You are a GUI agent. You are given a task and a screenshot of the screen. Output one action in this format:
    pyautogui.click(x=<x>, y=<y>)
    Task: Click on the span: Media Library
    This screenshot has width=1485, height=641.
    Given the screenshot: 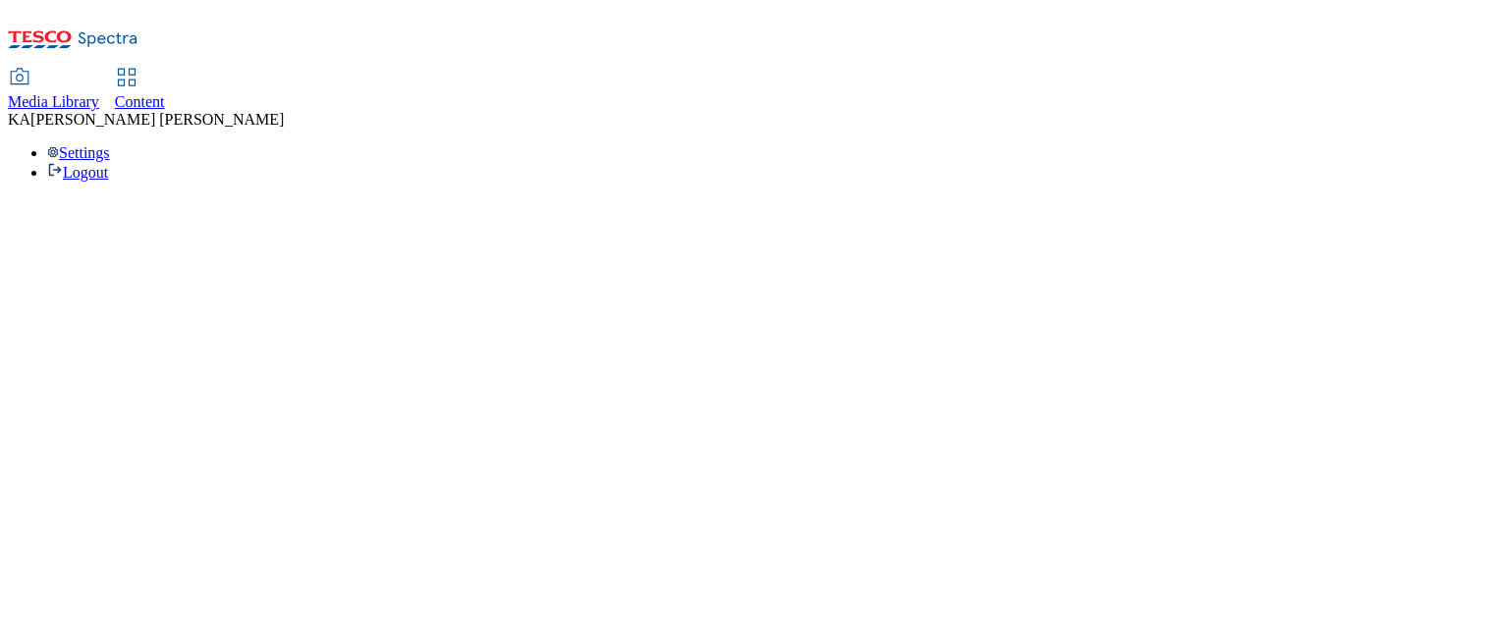 What is the action you would take?
    pyautogui.click(x=53, y=101)
    